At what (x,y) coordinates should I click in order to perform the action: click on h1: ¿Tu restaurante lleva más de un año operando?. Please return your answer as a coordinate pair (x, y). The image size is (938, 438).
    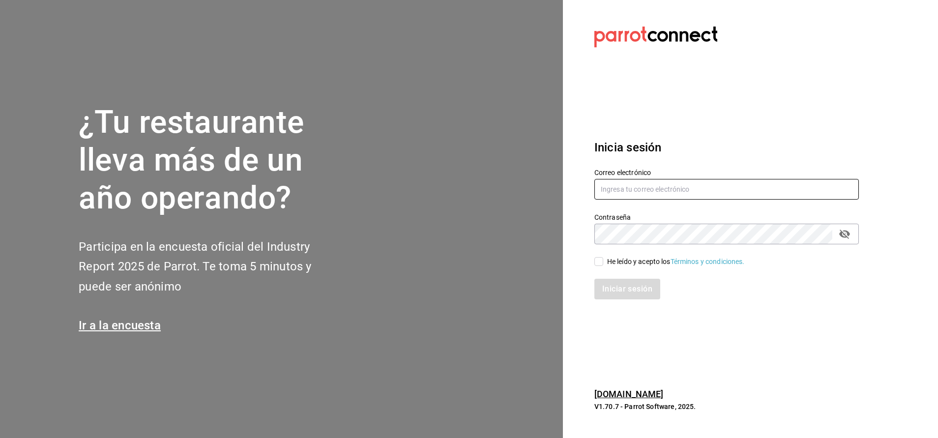
    Looking at the image, I should click on (211, 160).